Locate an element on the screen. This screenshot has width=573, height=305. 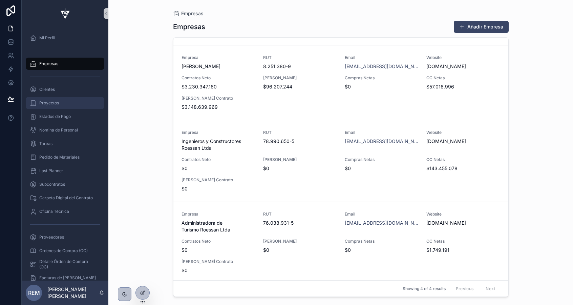
span: $96.207.244 is located at coordinates (300, 87).